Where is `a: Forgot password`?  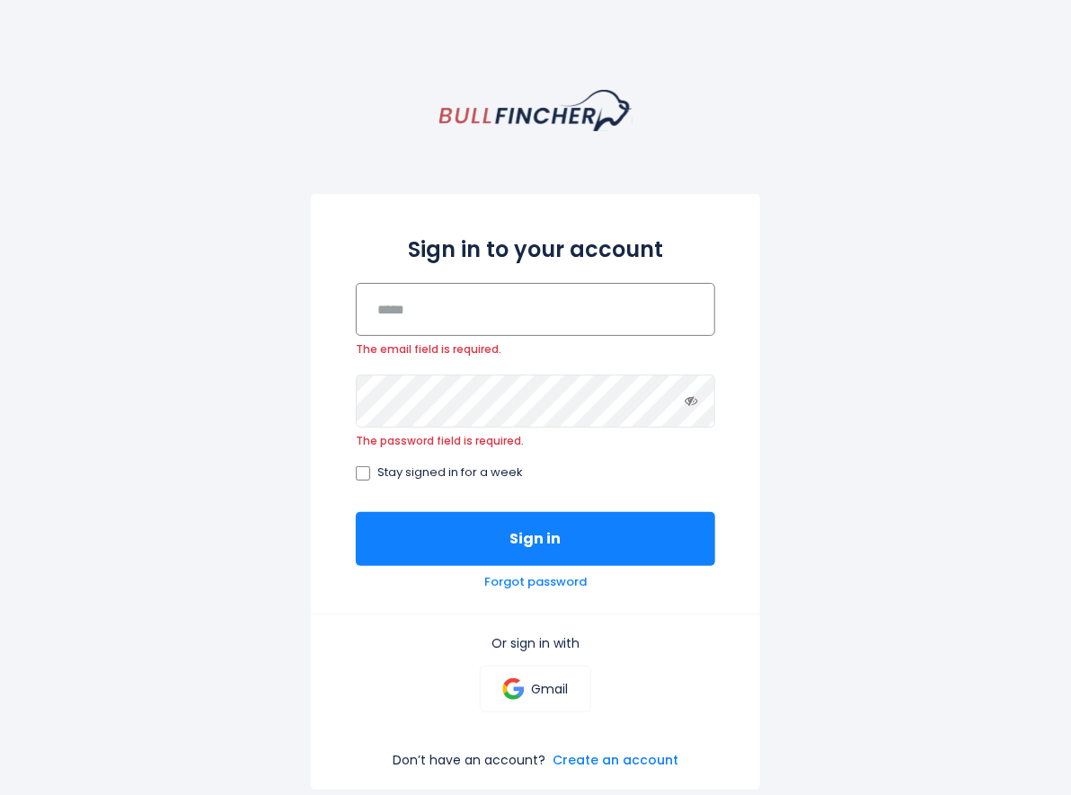
a: Forgot password is located at coordinates (535, 582).